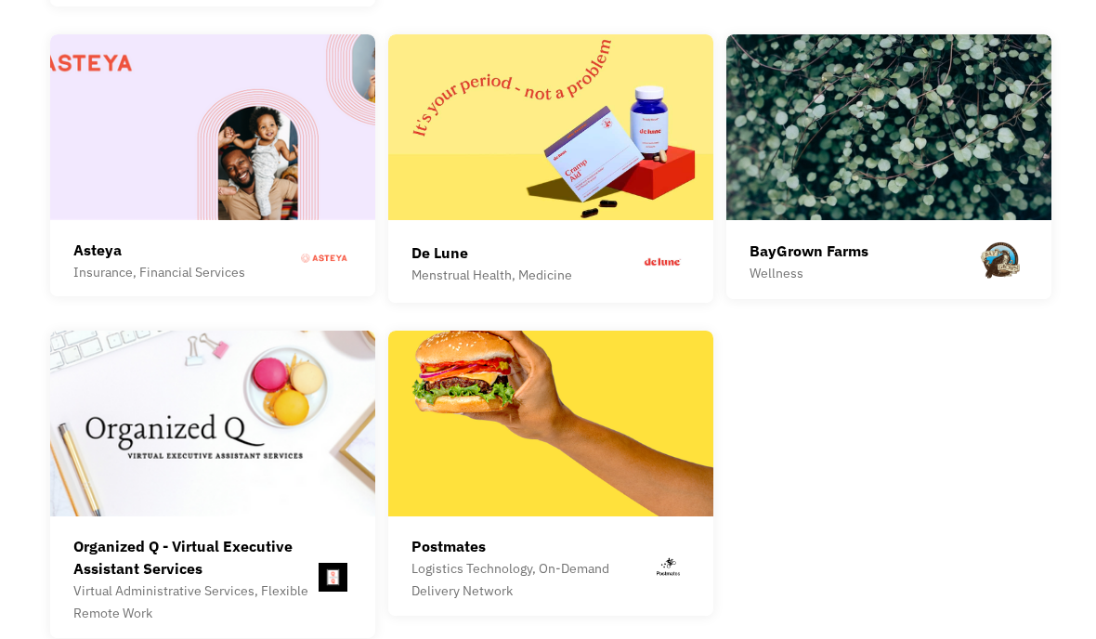  I want to click on a: De LuneMenstrual Health, Medicine, so click(551, 170).